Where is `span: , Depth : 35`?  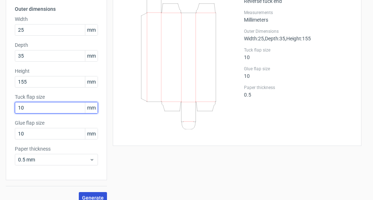
span: , Depth : 35 is located at coordinates (274, 39).